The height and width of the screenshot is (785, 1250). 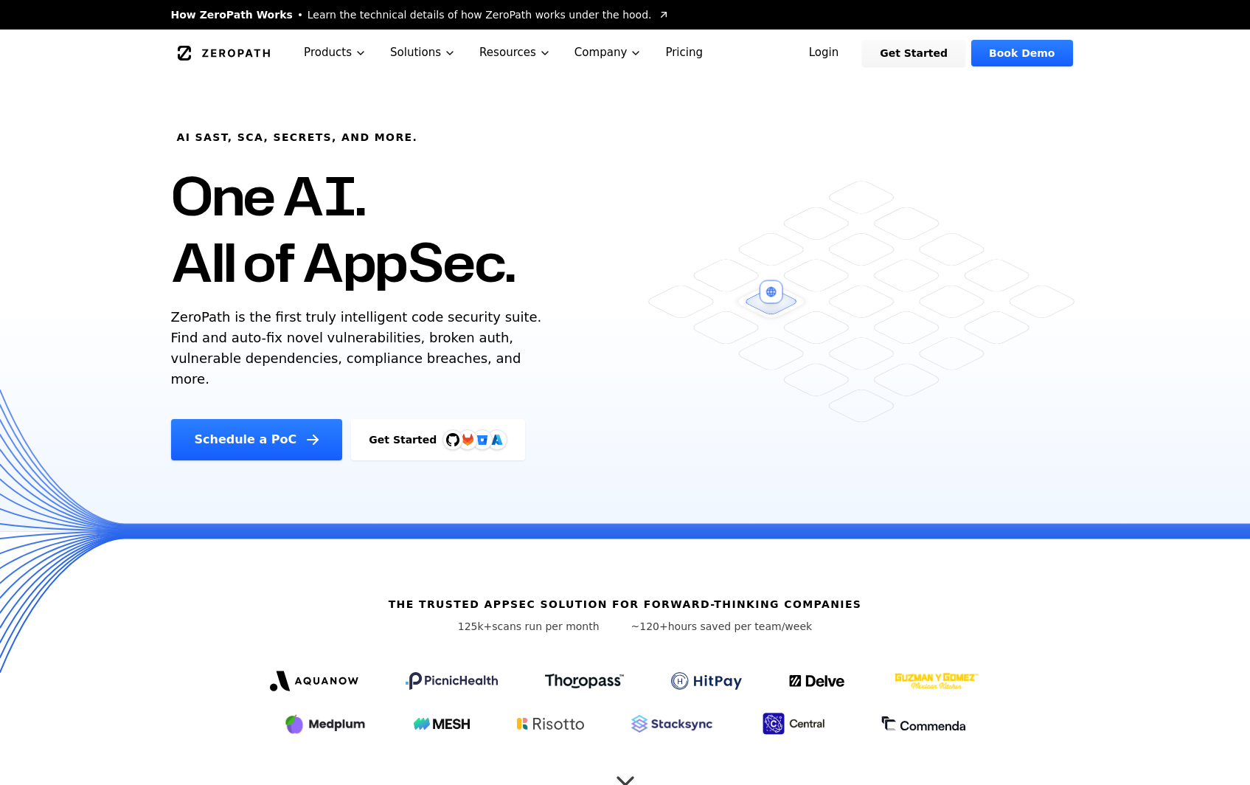 What do you see at coordinates (515, 52) in the screenshot?
I see `button: Resources` at bounding box center [515, 52].